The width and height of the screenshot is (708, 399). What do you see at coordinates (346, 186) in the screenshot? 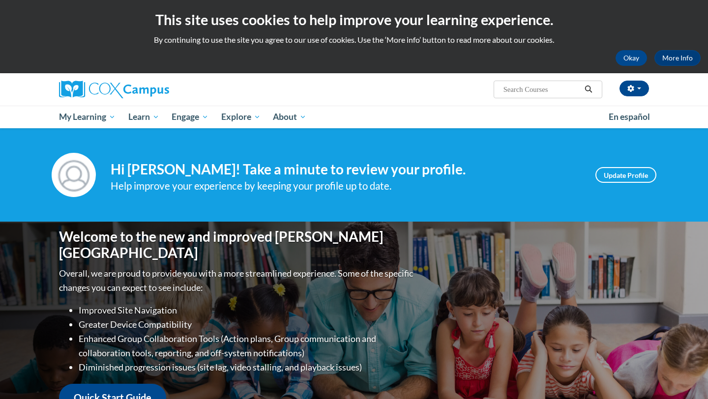
I see `div: Help improve your experience by keeping your profile up to date.` at bounding box center [346, 186].